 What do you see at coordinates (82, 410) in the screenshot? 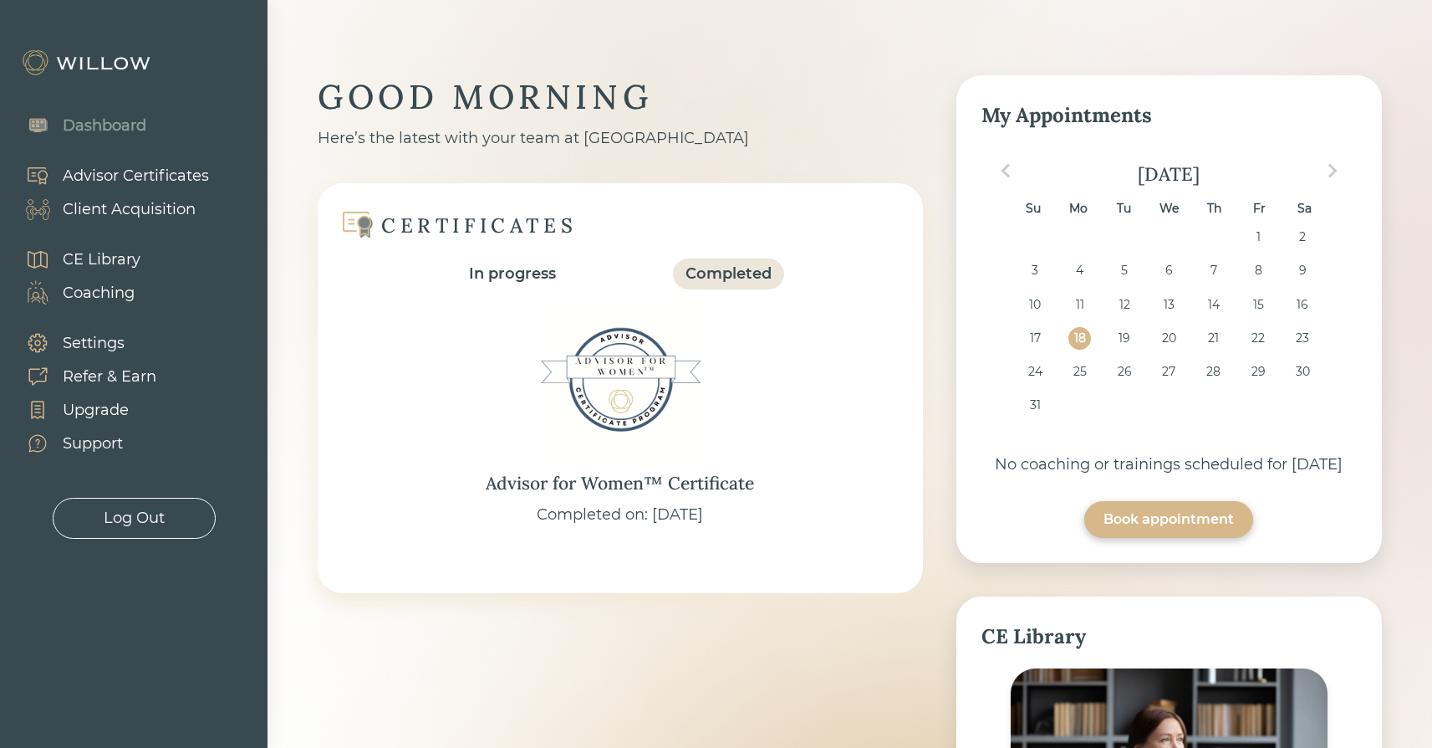
I see `a: Upgrade` at bounding box center [82, 410].